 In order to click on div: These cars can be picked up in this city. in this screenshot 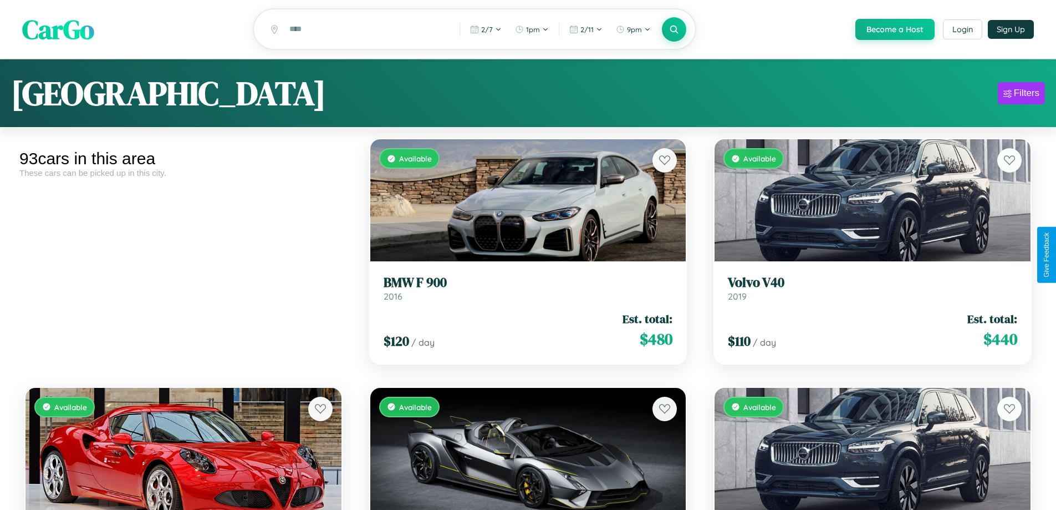, I will do `click(184, 172)`.